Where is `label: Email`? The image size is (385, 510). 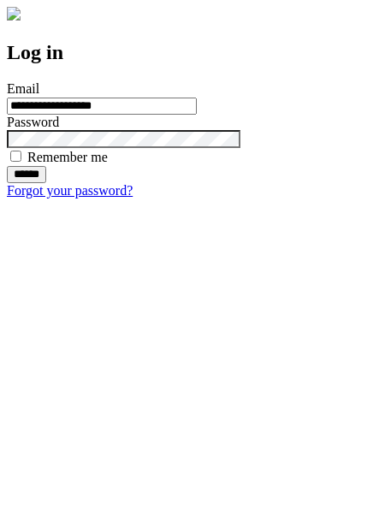
label: Email is located at coordinates (23, 88).